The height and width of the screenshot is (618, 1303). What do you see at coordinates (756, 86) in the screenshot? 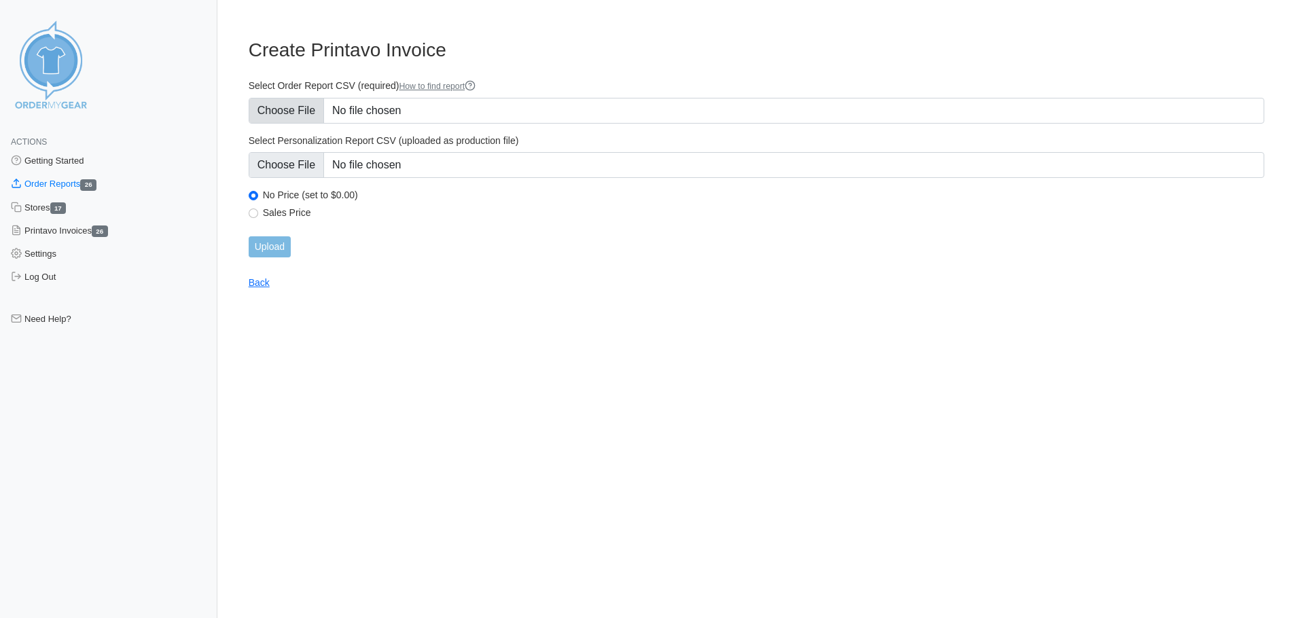
I see `label: Select Order Report CSV (required)` at bounding box center [756, 86].